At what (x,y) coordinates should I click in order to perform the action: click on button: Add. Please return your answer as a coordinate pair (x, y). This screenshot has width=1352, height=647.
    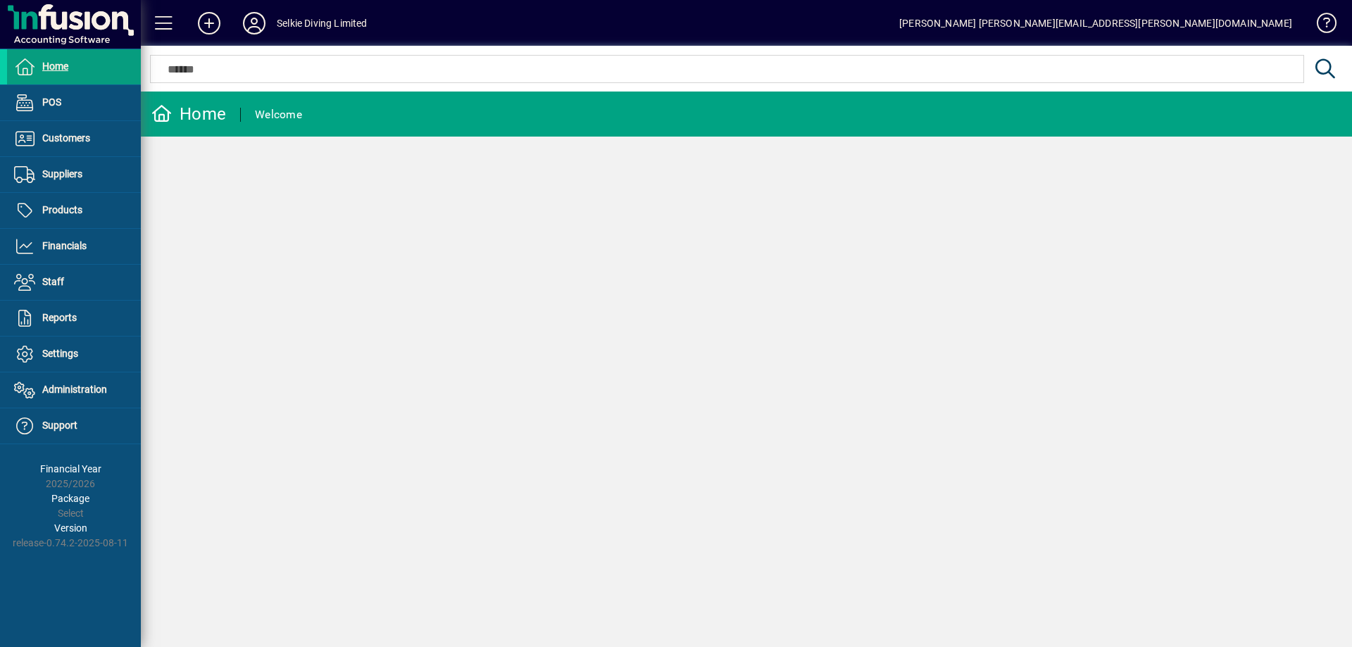
    Looking at the image, I should click on (209, 23).